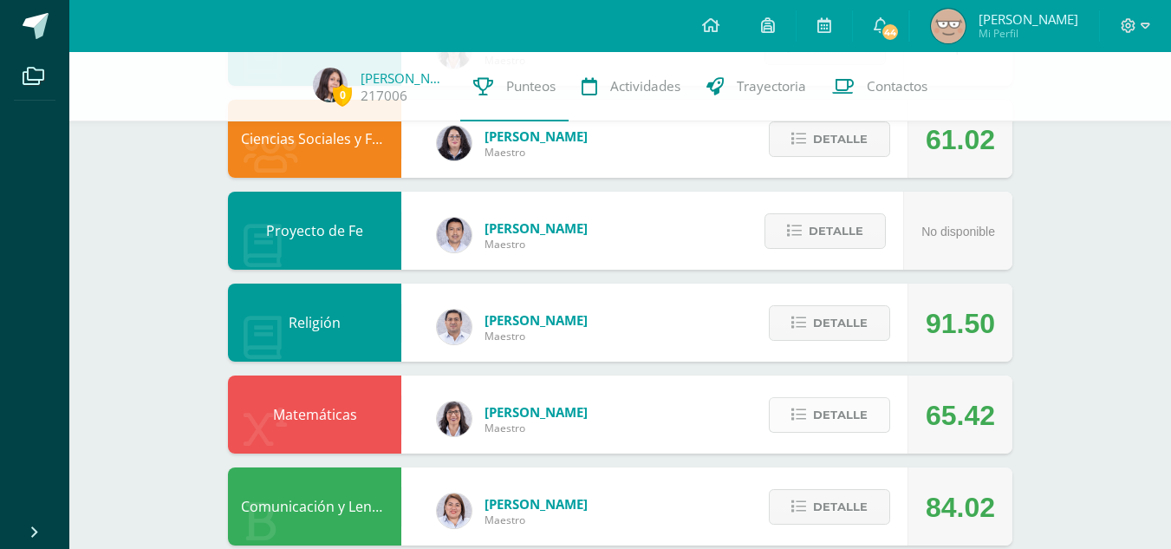 The width and height of the screenshot is (1171, 549). Describe the element at coordinates (454, 143) in the screenshot. I see `img: f270ddb0ea09d79bf84e45c6680ec463.png` at that location.